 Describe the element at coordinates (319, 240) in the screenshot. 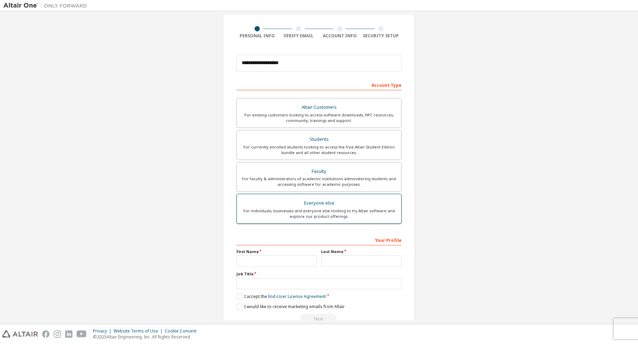

I see `div: Your Profile` at that location.